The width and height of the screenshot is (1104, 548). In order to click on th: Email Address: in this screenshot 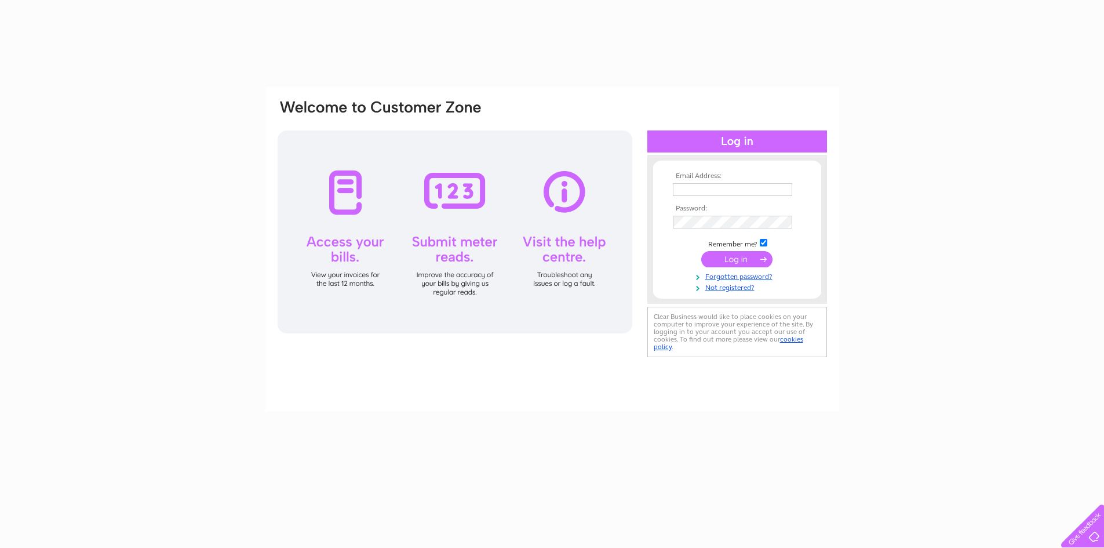, I will do `click(737, 176)`.